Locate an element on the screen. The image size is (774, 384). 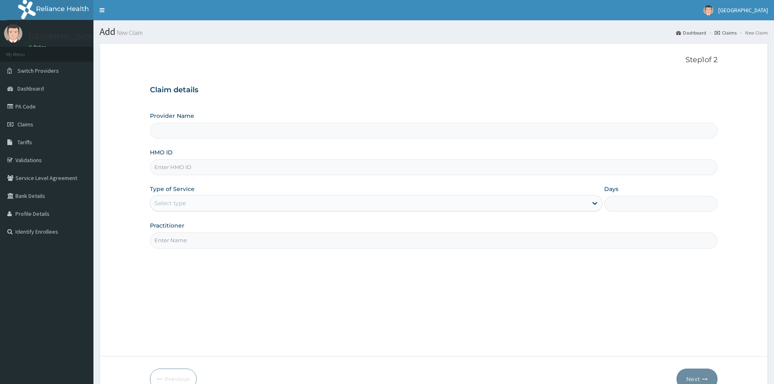
a: Dashboard is located at coordinates (691, 33).